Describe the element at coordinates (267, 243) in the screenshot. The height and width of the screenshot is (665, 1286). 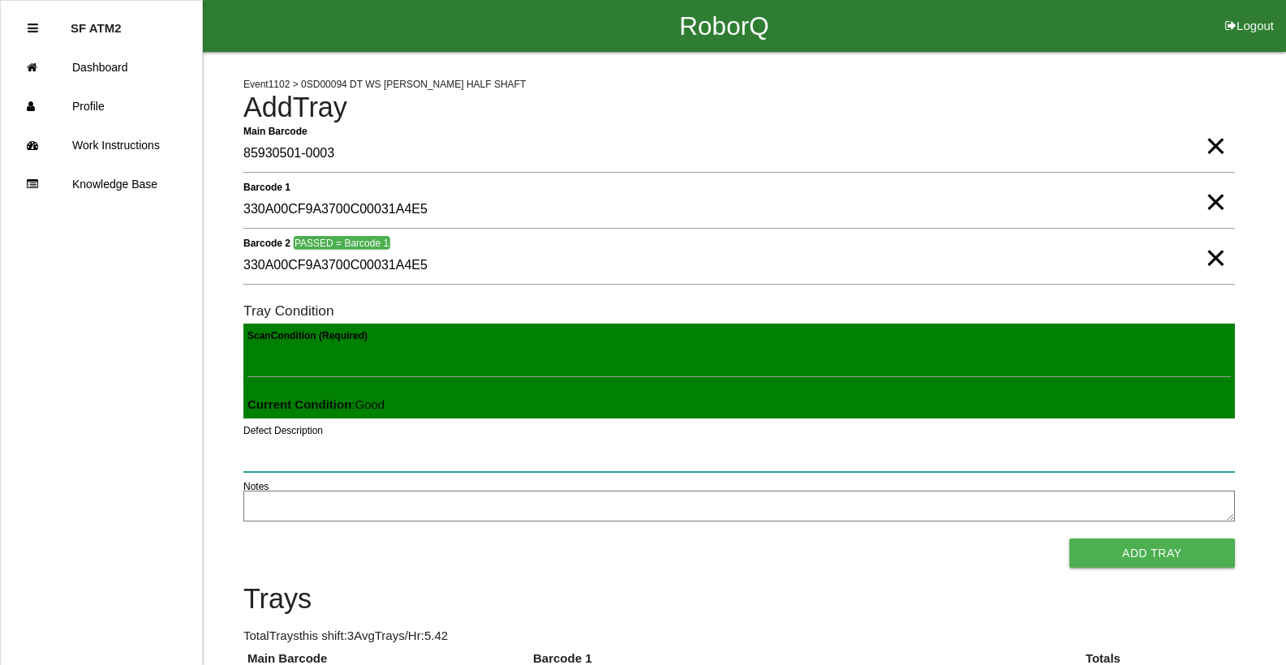
I see `b: Barcode 2` at that location.